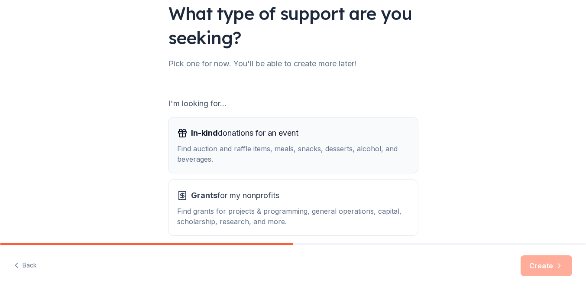  What do you see at coordinates (293, 64) in the screenshot?
I see `div: Pick one for now. You'll be able to create more later!` at bounding box center [293, 64].